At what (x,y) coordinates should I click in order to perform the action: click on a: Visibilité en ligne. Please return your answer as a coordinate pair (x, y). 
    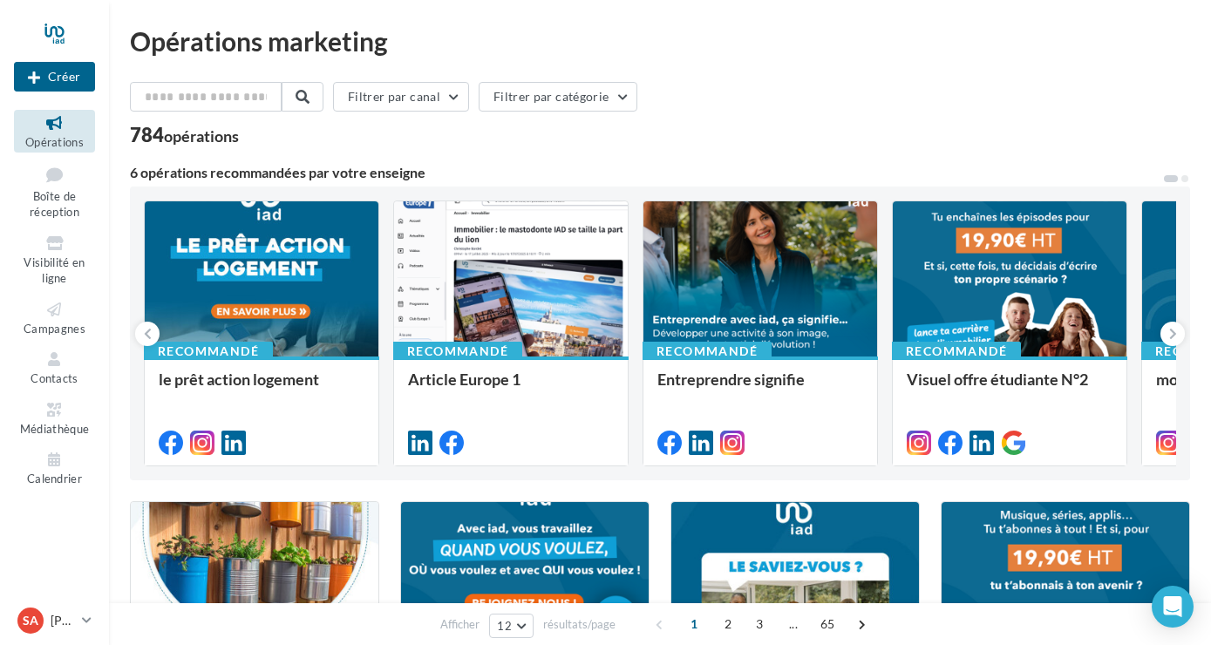
    Looking at the image, I should click on (54, 260).